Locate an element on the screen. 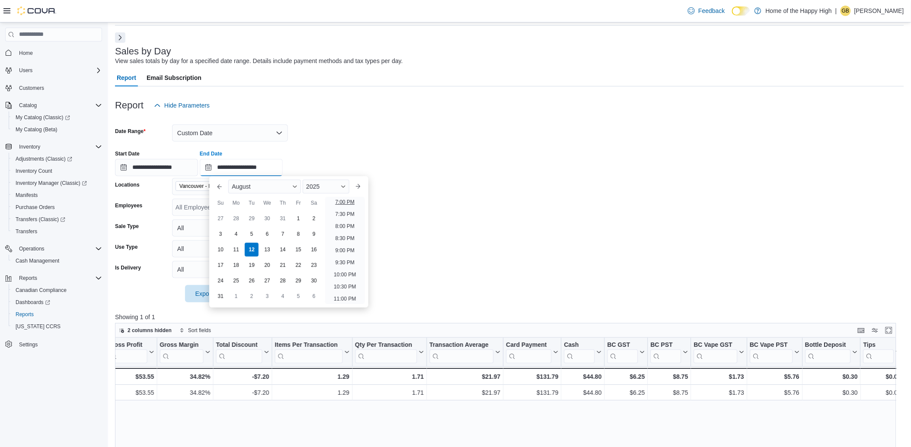  button: BC Vape PST is located at coordinates (775, 352).